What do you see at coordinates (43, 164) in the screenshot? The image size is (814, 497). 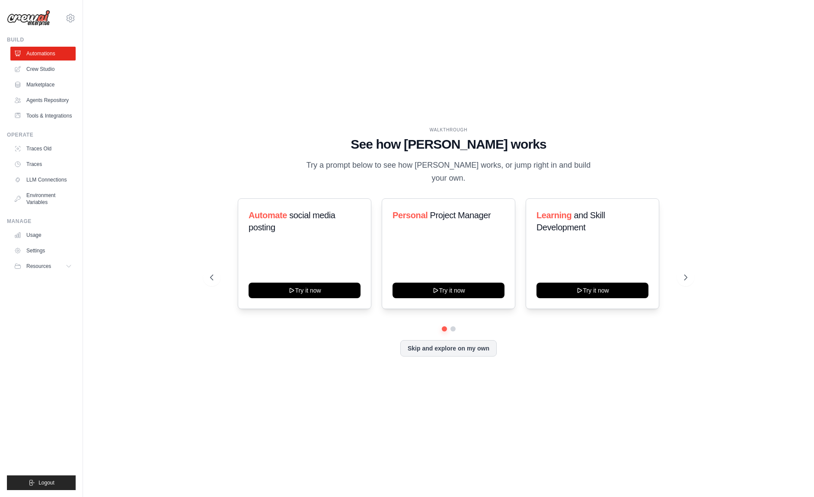 I see `a: Traces` at bounding box center [43, 164].